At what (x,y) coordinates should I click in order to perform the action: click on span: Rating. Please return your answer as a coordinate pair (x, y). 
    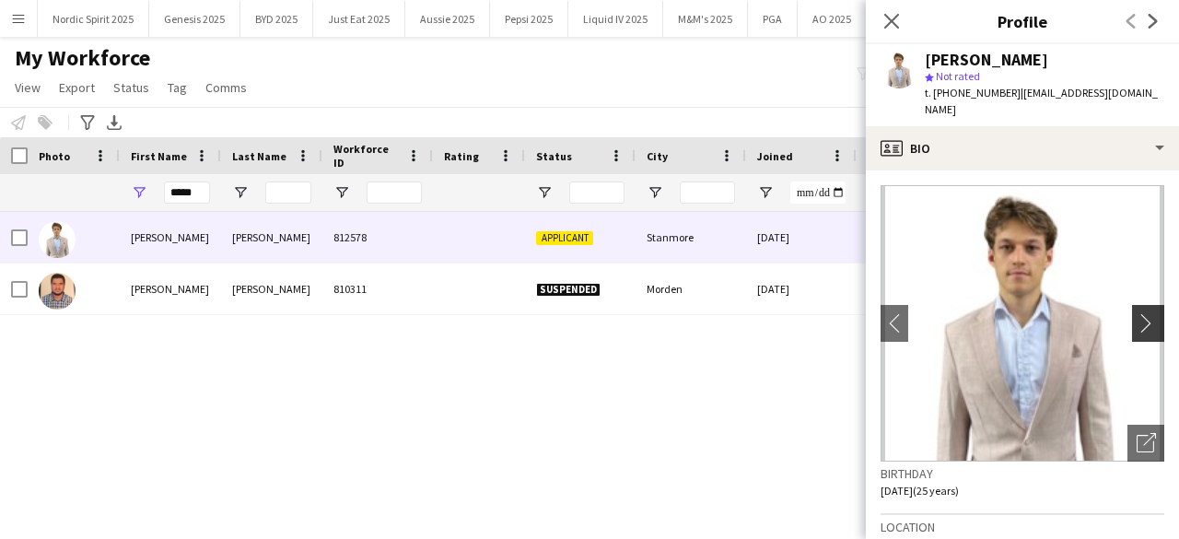
    Looking at the image, I should click on (462, 156).